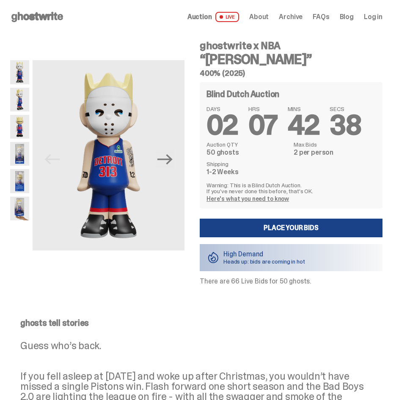 The image size is (399, 400). Describe the element at coordinates (213, 17) in the screenshot. I see `a: Auction LIVE` at that location.